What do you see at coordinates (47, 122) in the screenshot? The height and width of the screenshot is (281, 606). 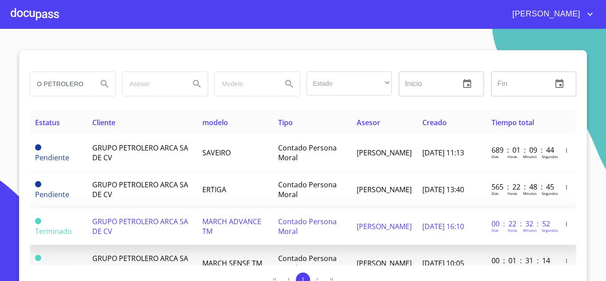 I see `span: Estatus` at bounding box center [47, 122].